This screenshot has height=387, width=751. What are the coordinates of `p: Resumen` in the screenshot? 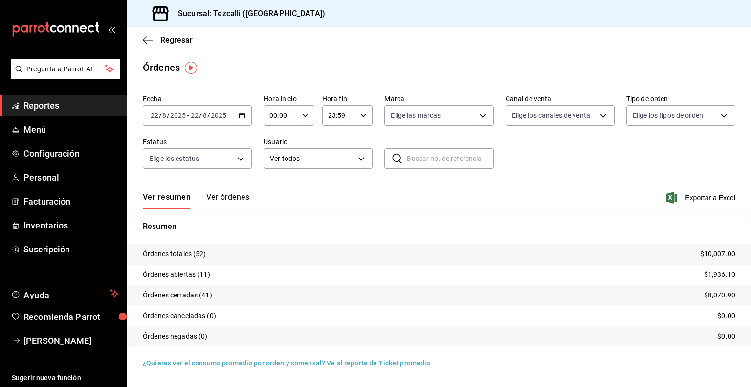 It's located at (439, 226).